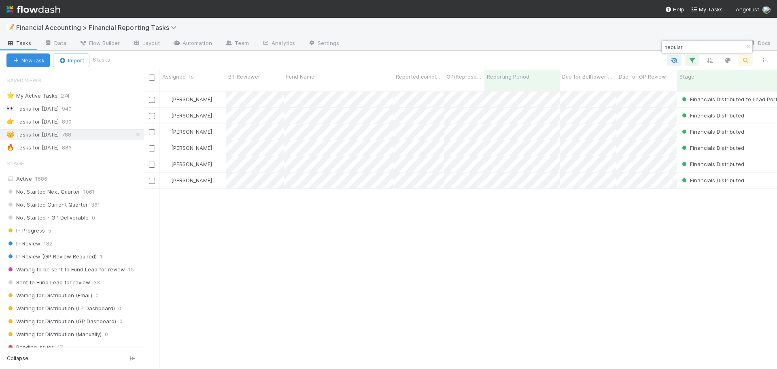  Describe the element at coordinates (101, 256) in the screenshot. I see `span: 1` at that location.